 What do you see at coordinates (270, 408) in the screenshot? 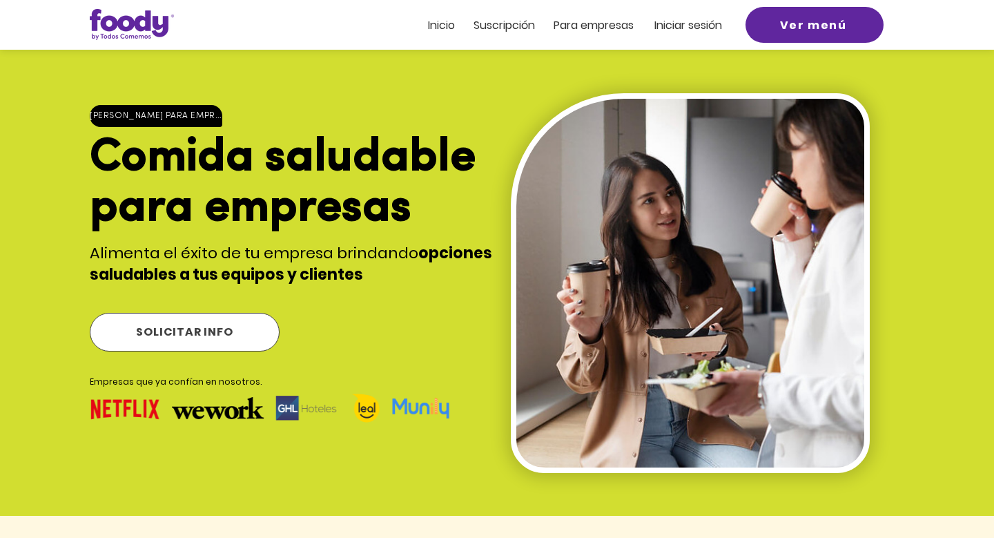
I see `img: logos.png` at bounding box center [270, 408].